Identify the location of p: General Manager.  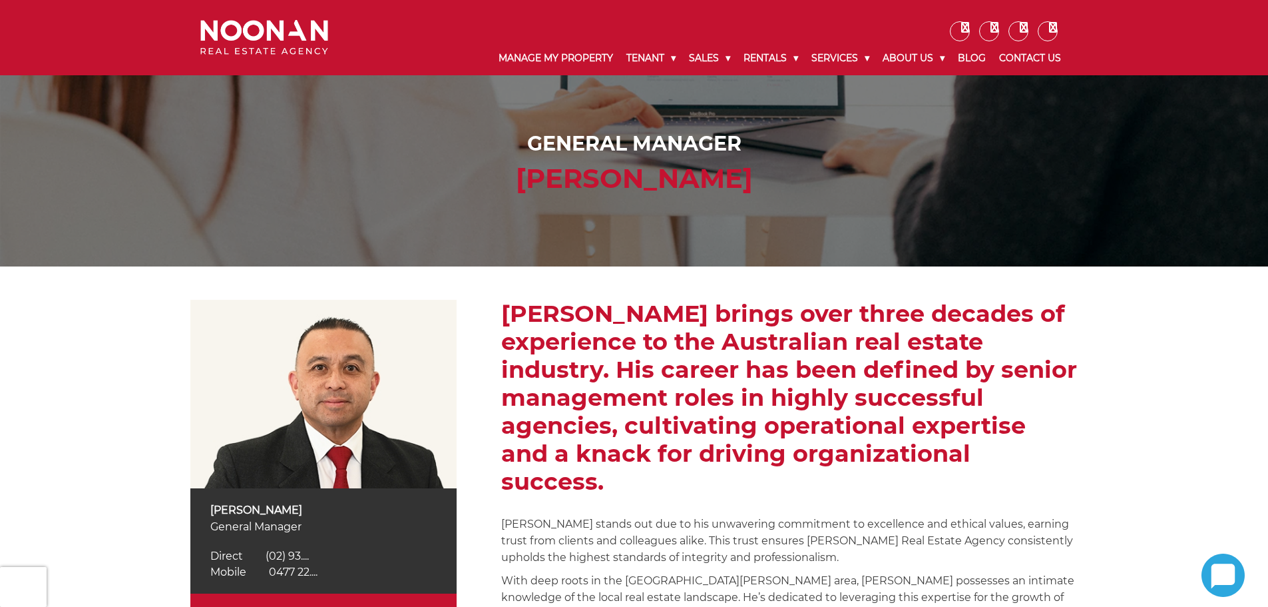
(324, 526).